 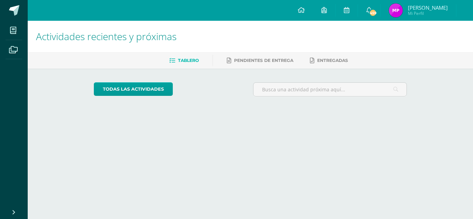 What do you see at coordinates (329, 61) in the screenshot?
I see `a: Entregadas` at bounding box center [329, 61].